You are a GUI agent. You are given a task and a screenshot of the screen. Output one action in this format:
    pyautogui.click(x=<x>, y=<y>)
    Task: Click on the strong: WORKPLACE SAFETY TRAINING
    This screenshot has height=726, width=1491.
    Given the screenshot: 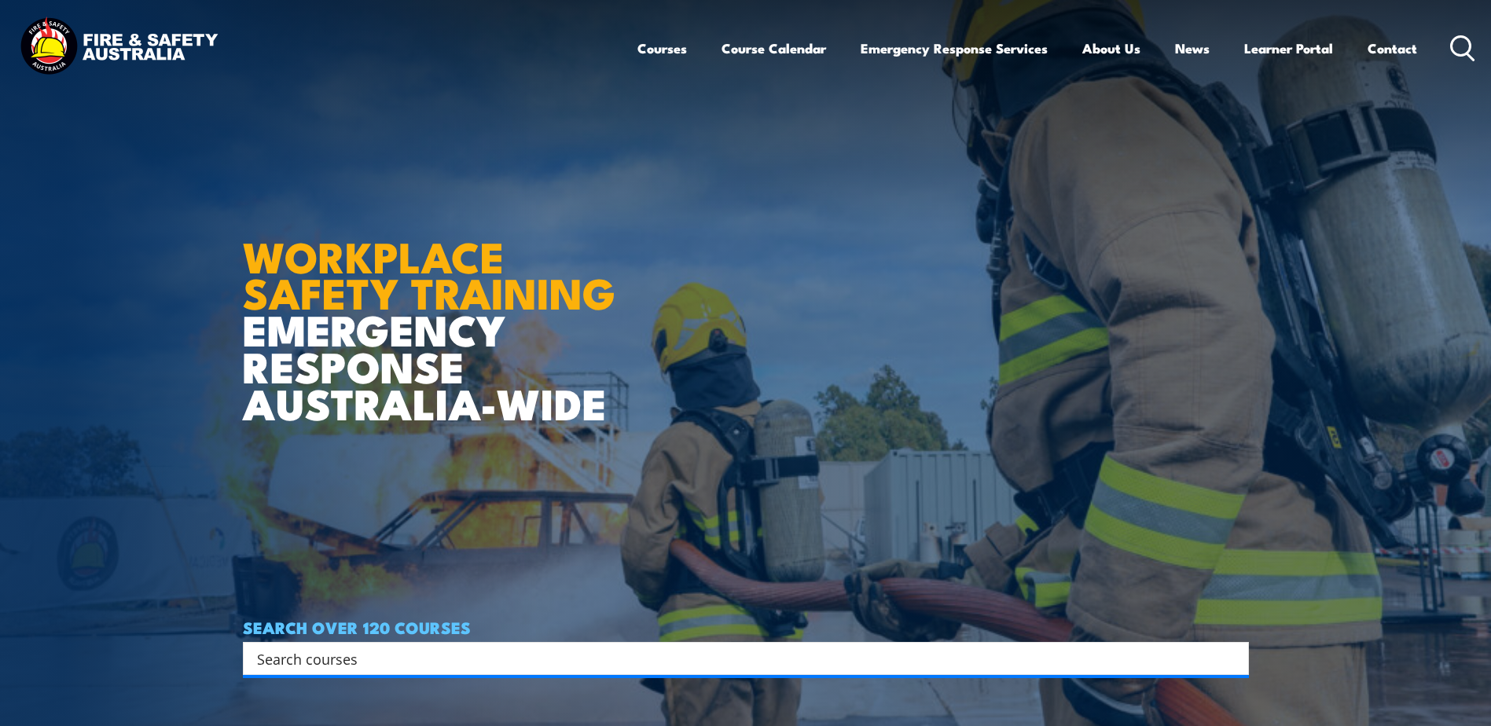 What is the action you would take?
    pyautogui.click(x=429, y=274)
    